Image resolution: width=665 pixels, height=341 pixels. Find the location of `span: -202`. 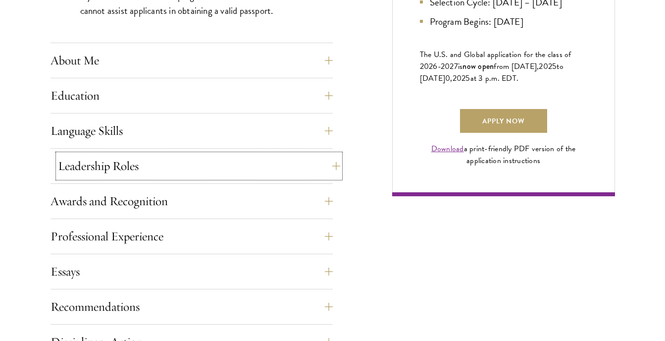

span: -202 is located at coordinates (446, 66).